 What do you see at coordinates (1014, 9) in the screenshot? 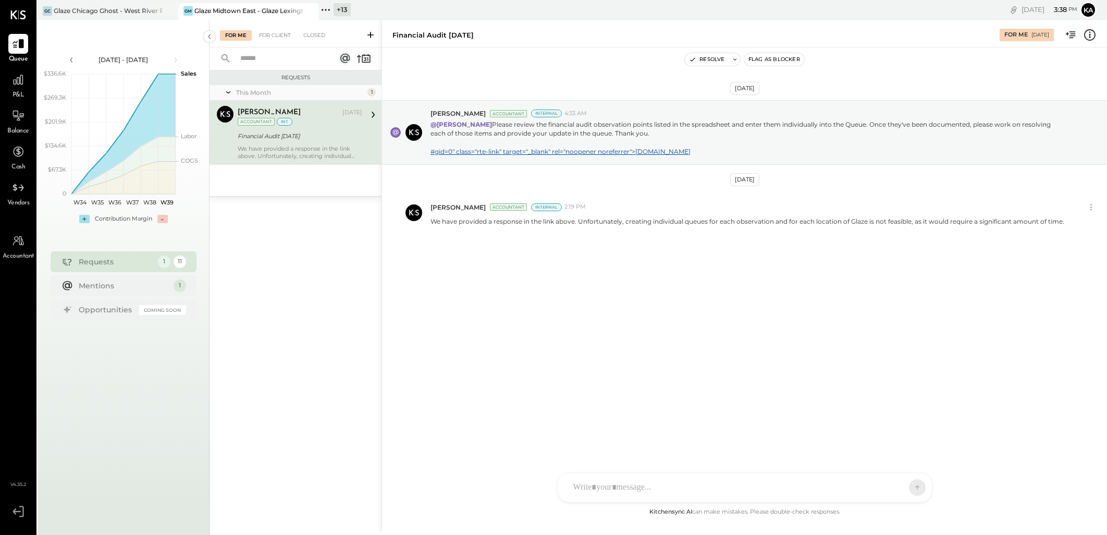
I see `div: copy link` at bounding box center [1014, 9].